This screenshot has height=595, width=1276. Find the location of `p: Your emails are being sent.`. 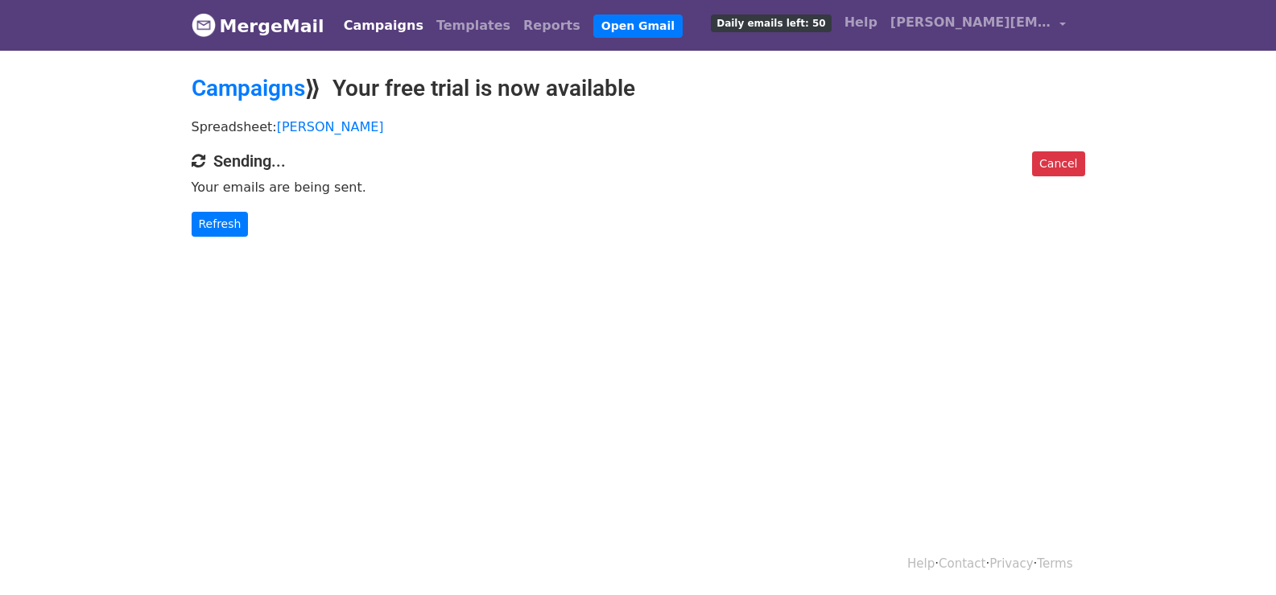

p: Your emails are being sent. is located at coordinates (638, 187).